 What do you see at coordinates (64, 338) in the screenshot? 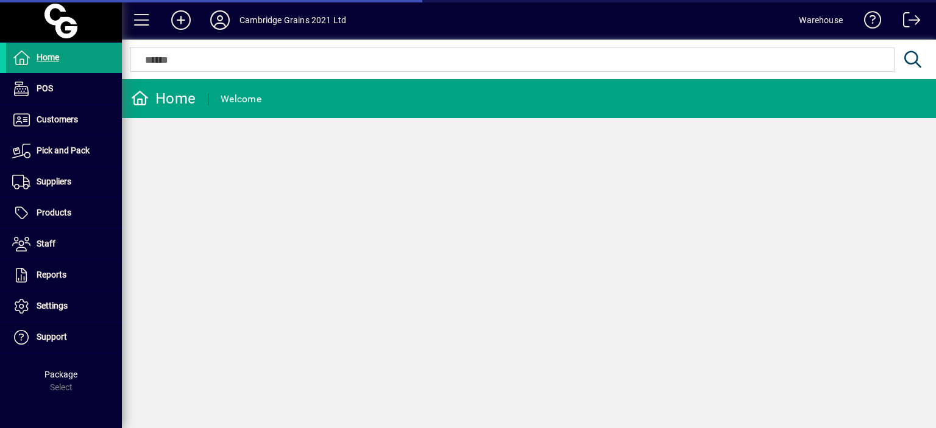
I see `a: Support` at bounding box center [64, 338].